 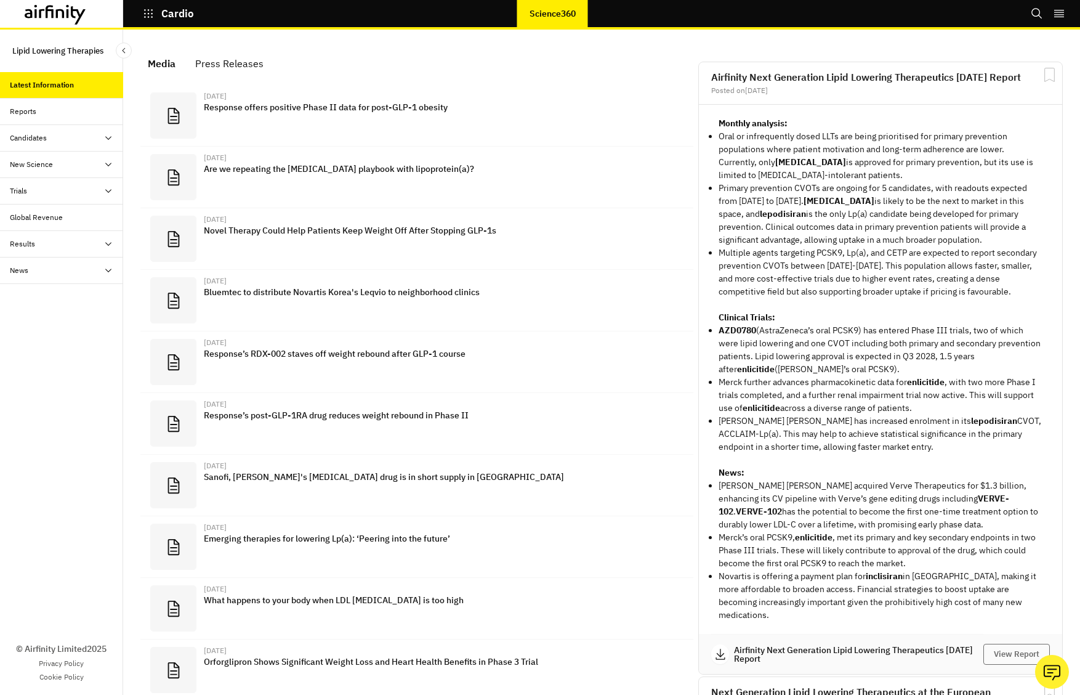 What do you see at coordinates (124, 51) in the screenshot?
I see `button: Close Sidebar` at bounding box center [124, 51].